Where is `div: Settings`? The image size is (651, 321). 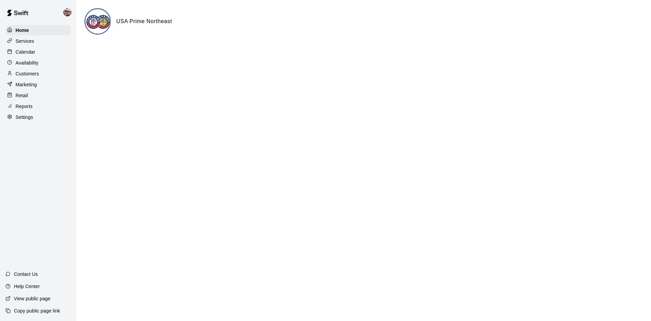
div: Settings is located at coordinates (38, 117).